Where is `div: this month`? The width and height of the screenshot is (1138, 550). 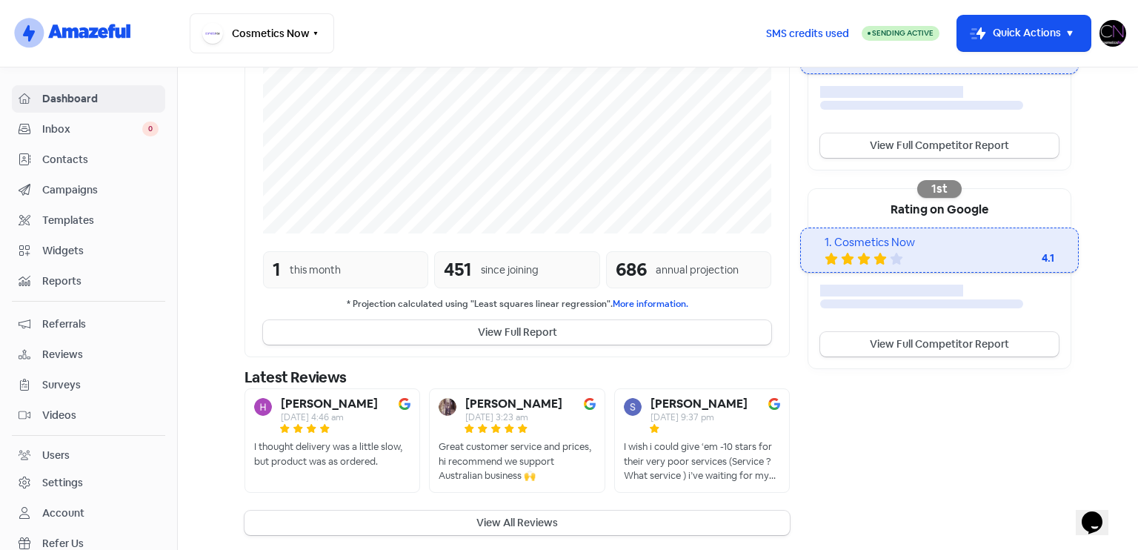 div: this month is located at coordinates (315, 270).